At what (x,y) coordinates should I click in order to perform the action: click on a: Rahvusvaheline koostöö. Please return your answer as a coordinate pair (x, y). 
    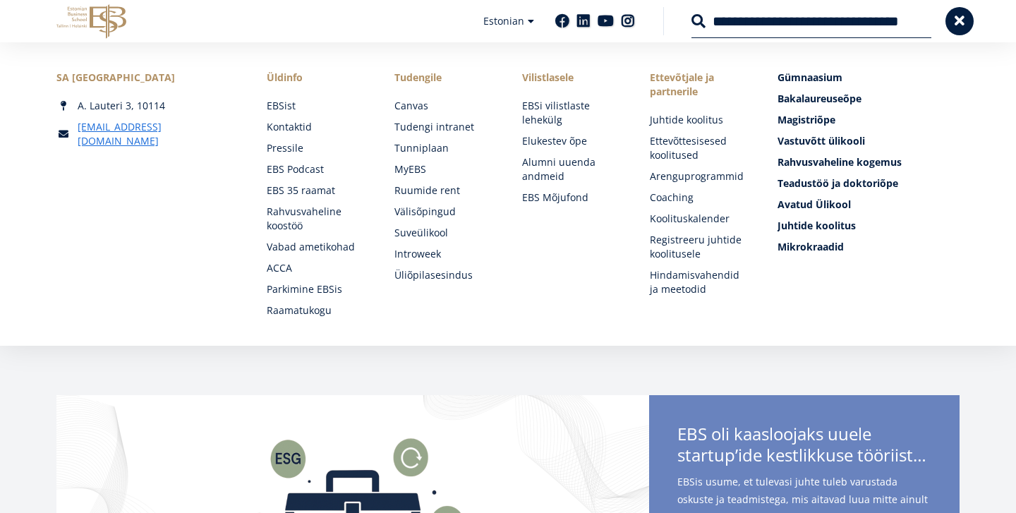
    Looking at the image, I should click on (316, 219).